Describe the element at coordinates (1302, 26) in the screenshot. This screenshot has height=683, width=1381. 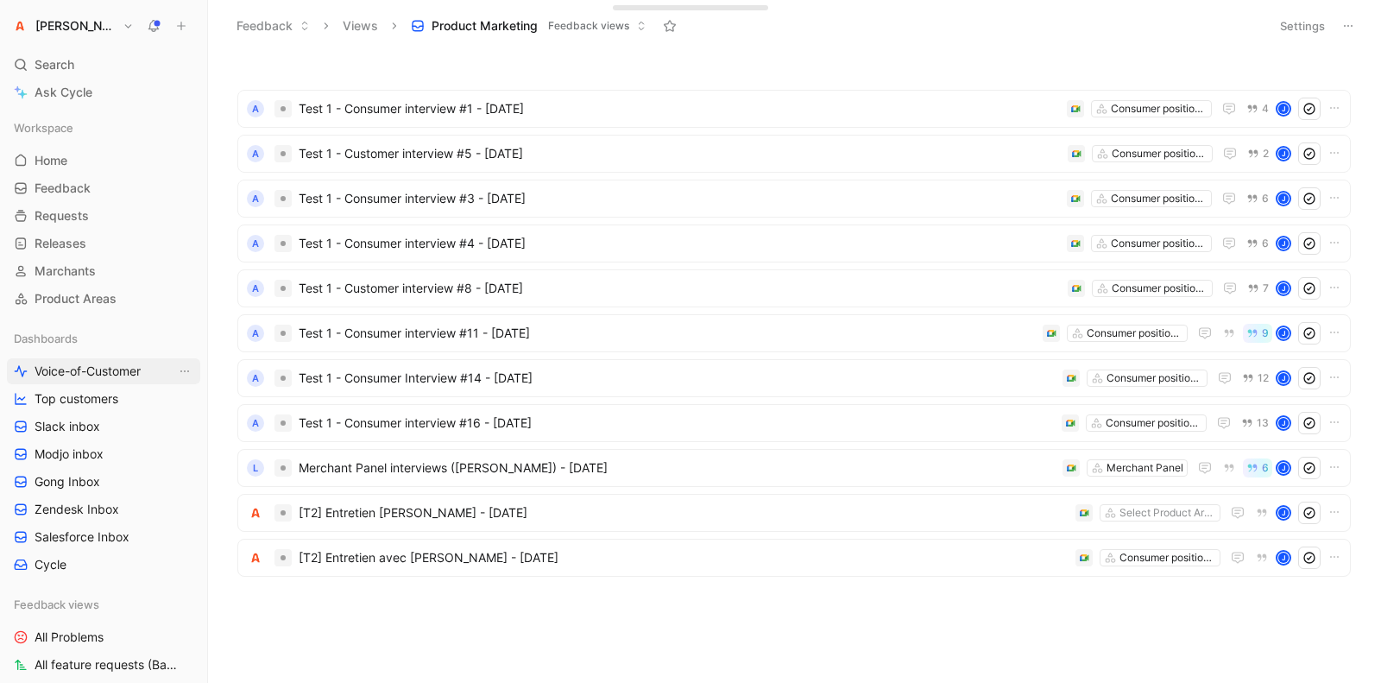
I see `button: Settings` at that location.